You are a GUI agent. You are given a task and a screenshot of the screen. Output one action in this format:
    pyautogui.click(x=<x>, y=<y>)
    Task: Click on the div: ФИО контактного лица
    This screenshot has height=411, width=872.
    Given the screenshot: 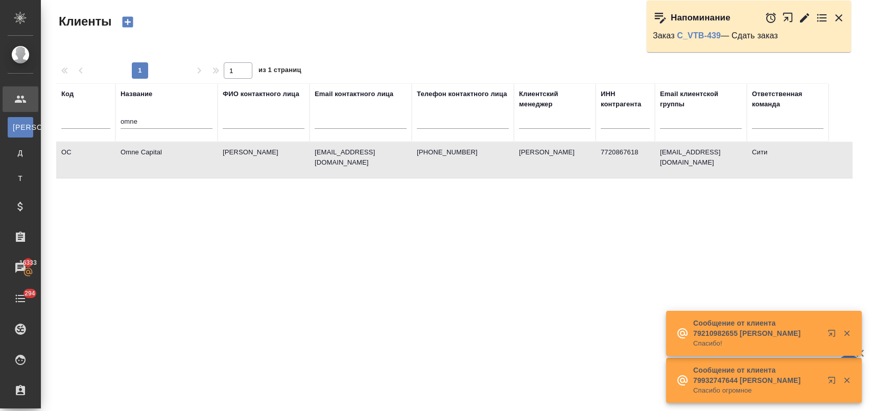 What is the action you would take?
    pyautogui.click(x=261, y=94)
    